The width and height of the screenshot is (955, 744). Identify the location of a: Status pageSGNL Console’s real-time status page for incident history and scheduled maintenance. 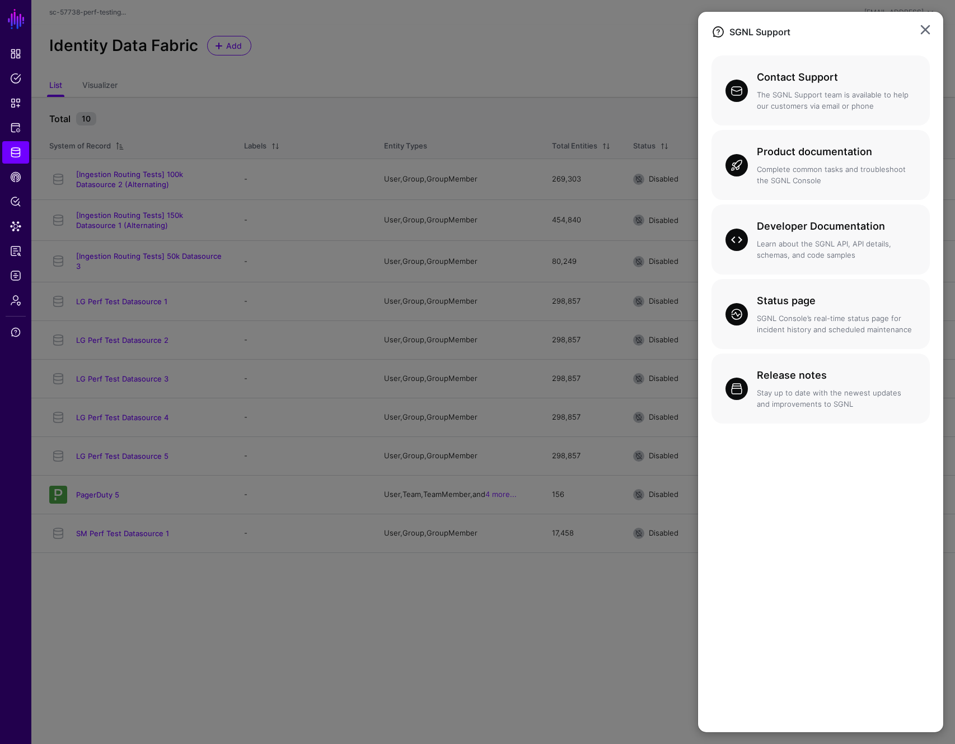
(821, 314).